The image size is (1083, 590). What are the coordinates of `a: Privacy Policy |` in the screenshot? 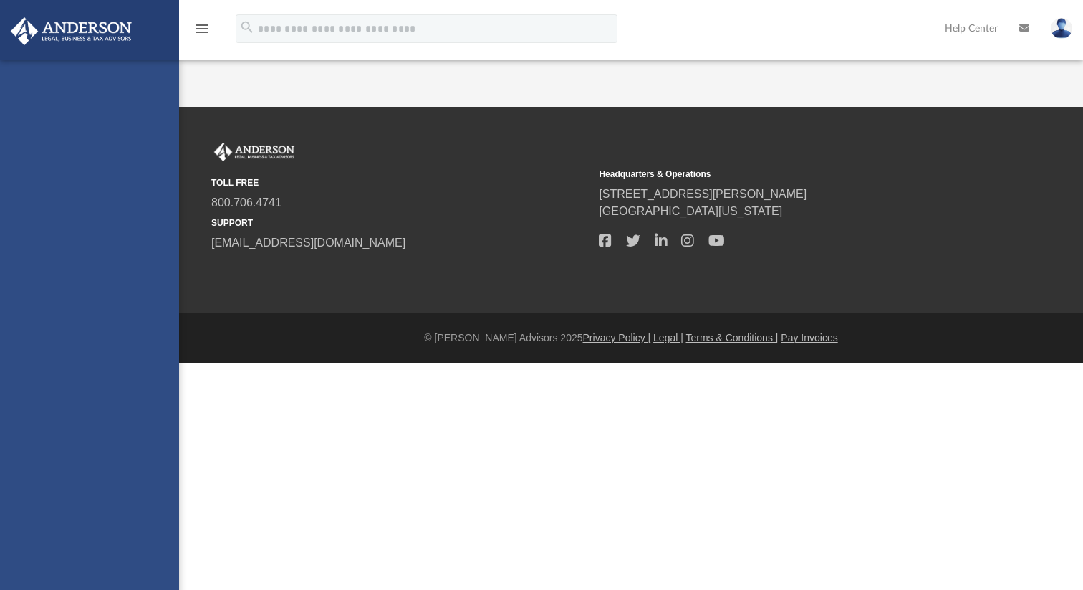 It's located at (617, 338).